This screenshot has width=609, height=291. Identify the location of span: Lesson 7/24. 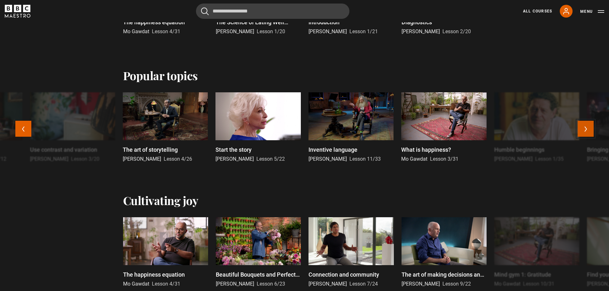
(364, 284).